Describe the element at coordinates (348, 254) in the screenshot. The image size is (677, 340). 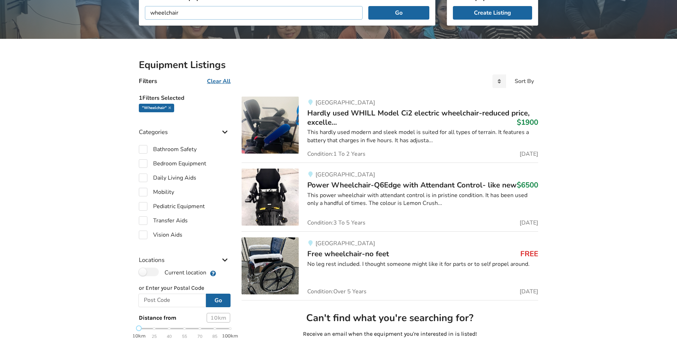
I see `span: Free wheelchair-no feet` at that location.